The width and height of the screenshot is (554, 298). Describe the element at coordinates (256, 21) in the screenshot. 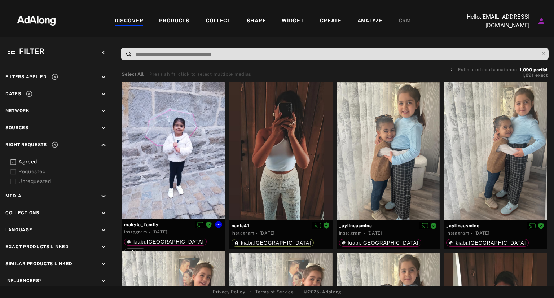

I see `div: SHARE` at that location.